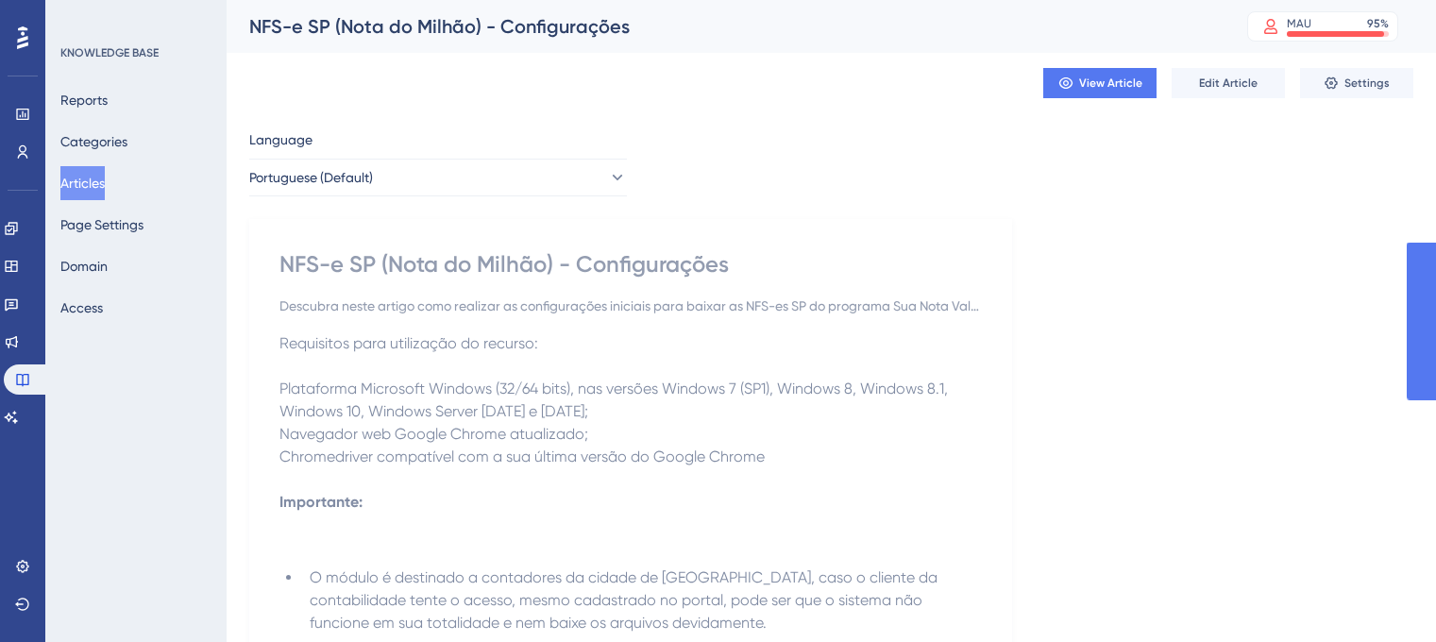 Image resolution: width=1436 pixels, height=642 pixels. I want to click on div: MAU, so click(1299, 24).